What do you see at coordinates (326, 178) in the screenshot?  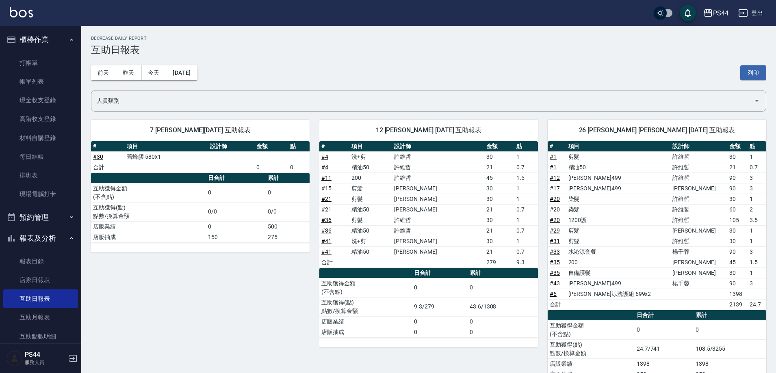 I see `a: #11` at bounding box center [326, 178].